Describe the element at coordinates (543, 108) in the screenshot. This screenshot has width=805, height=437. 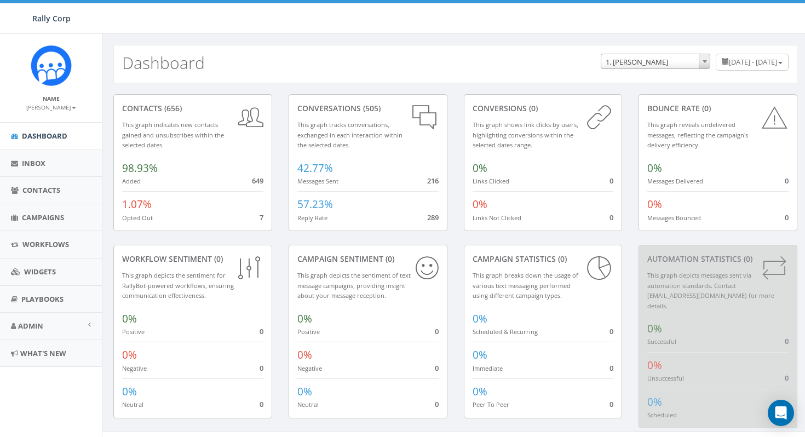
I see `div: conversions` at that location.